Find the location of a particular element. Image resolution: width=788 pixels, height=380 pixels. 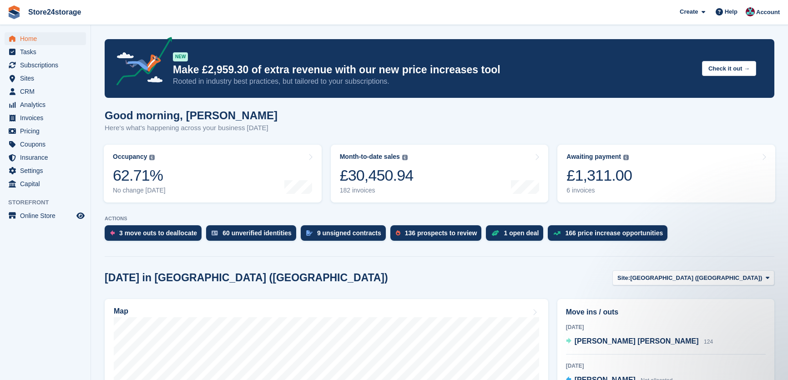

span: Create is located at coordinates (689, 12).